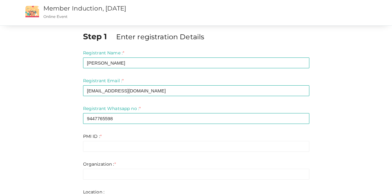 This screenshot has height=195, width=392. I want to click on label: PMI ID :, so click(92, 137).